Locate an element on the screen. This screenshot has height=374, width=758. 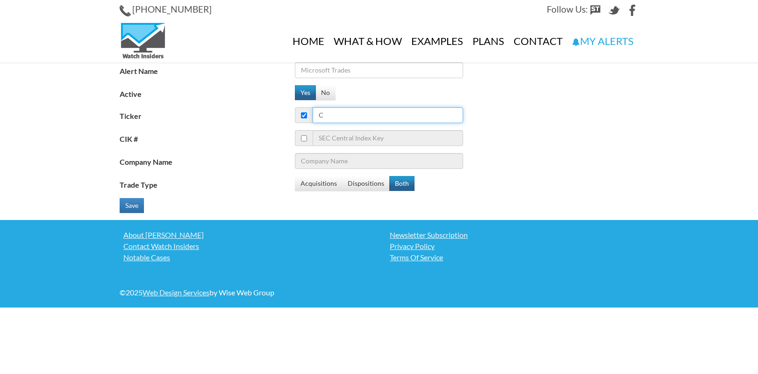
input: Company Name is located at coordinates (379, 161).